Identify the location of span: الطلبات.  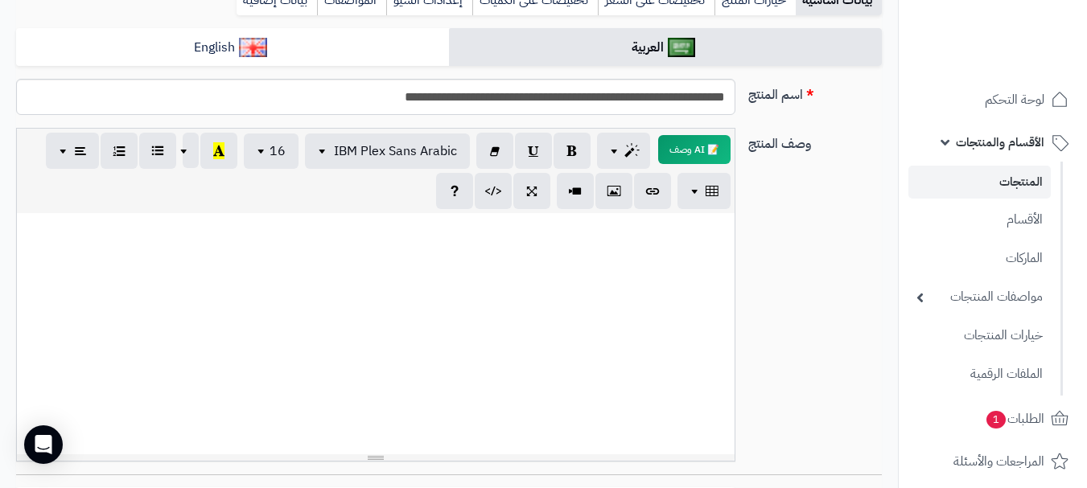
(1015, 419).